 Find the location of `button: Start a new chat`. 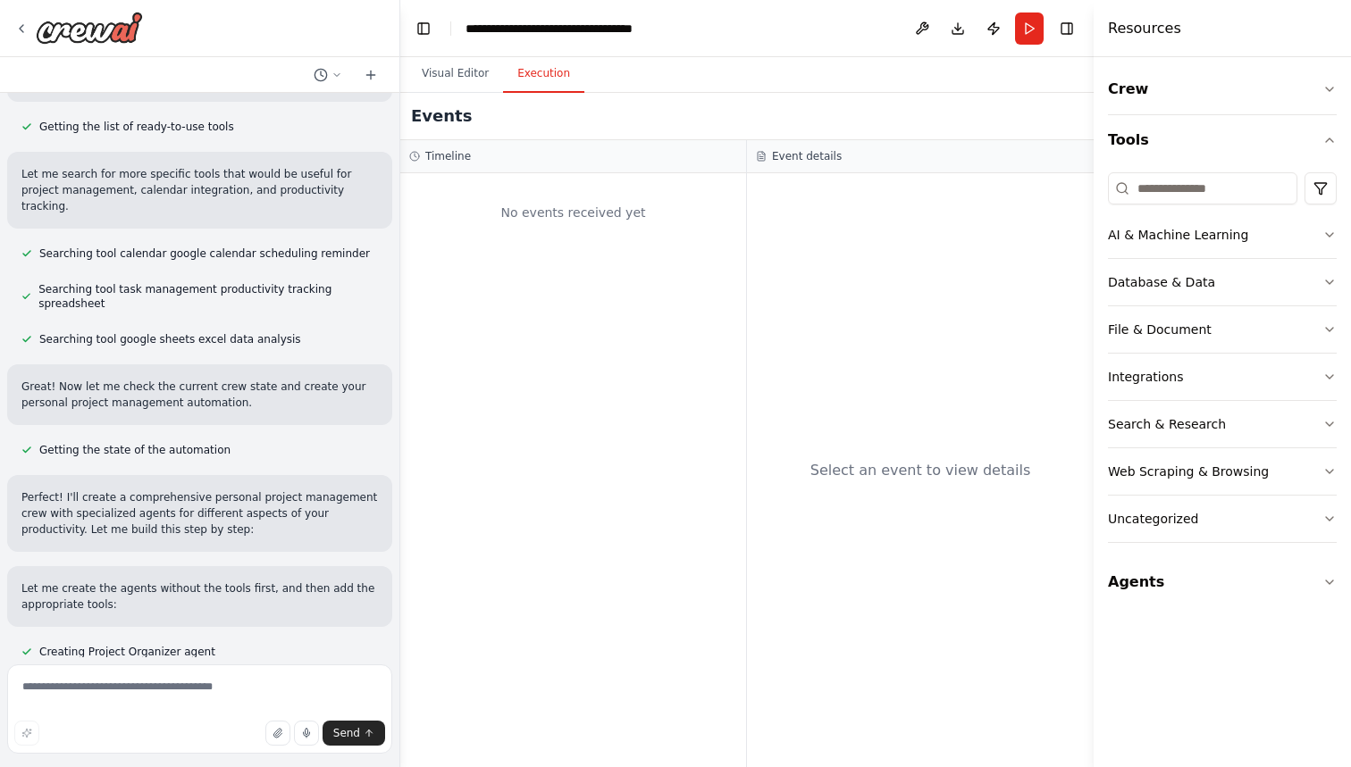

button: Start a new chat is located at coordinates (371, 75).